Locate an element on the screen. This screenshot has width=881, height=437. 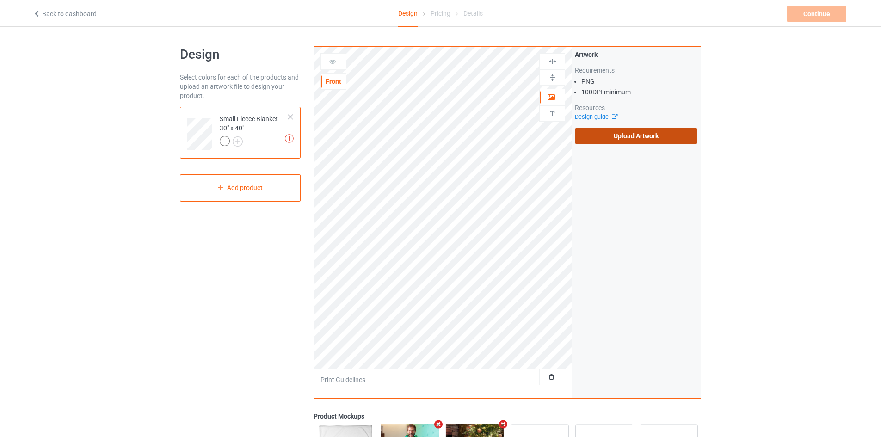
div: Select colors for each of the products and upload an artwork file to design your product. is located at coordinates (240, 87).